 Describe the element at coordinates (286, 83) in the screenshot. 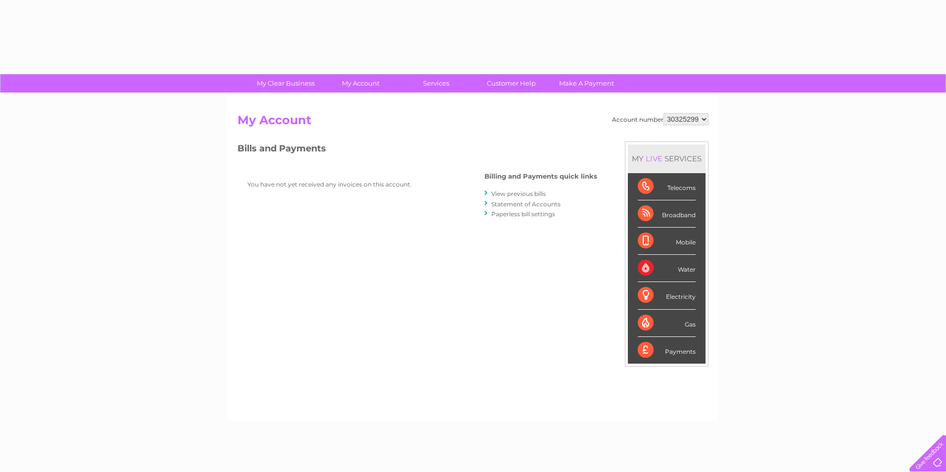

I see `a: My Clear Business` at that location.